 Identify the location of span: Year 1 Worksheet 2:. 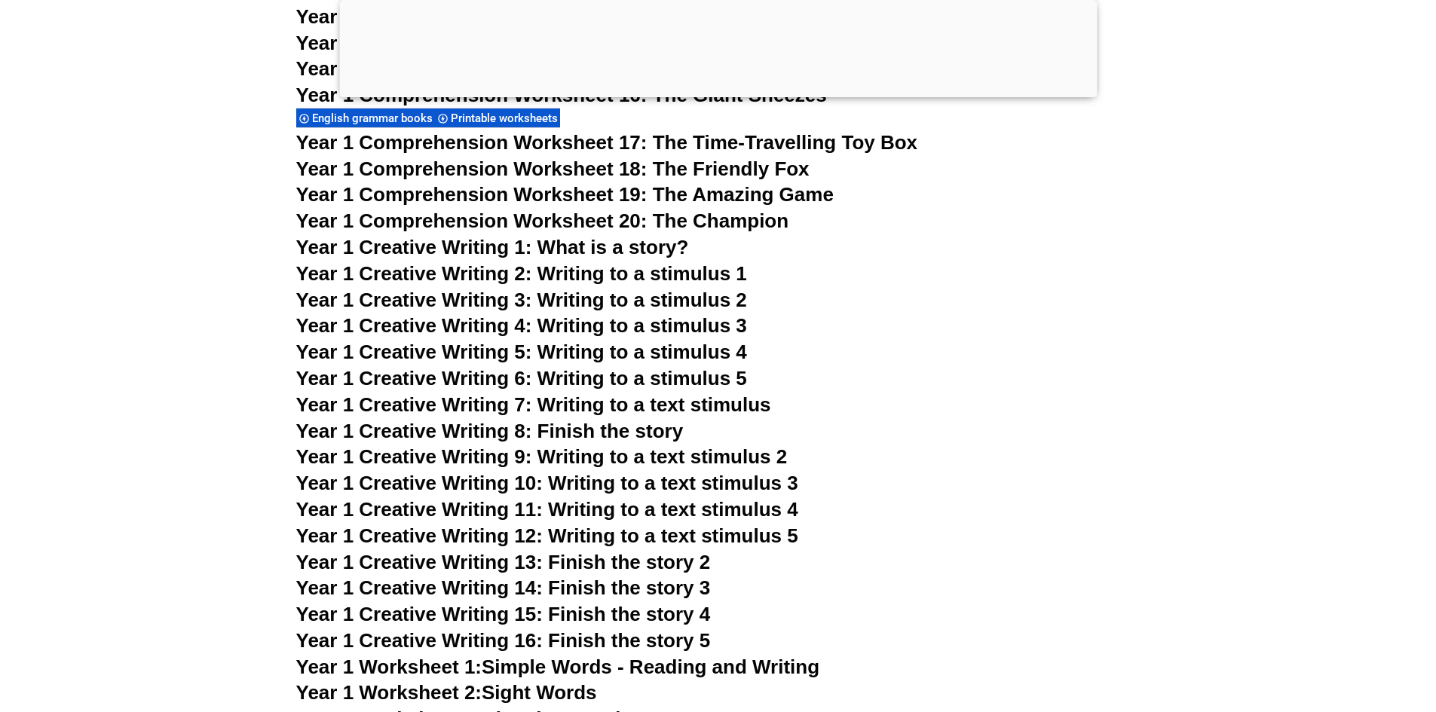
(389, 693).